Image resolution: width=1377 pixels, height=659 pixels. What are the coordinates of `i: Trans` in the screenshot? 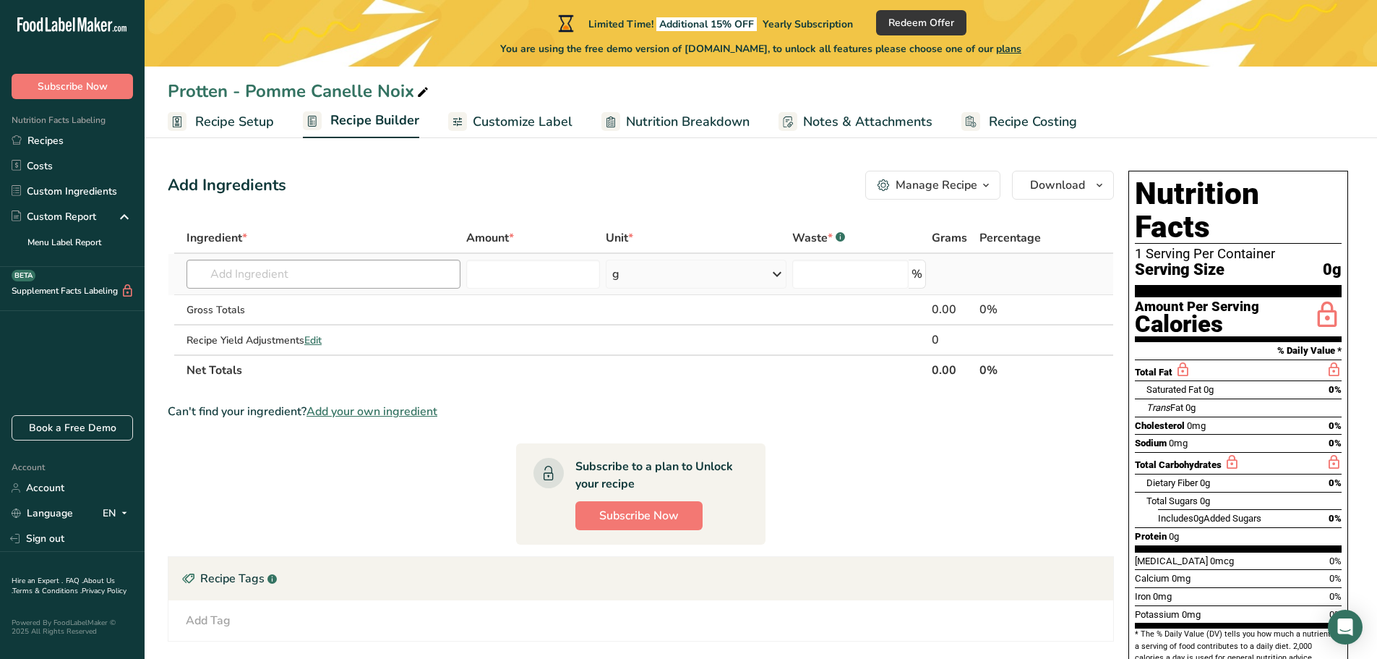 It's located at (1158, 407).